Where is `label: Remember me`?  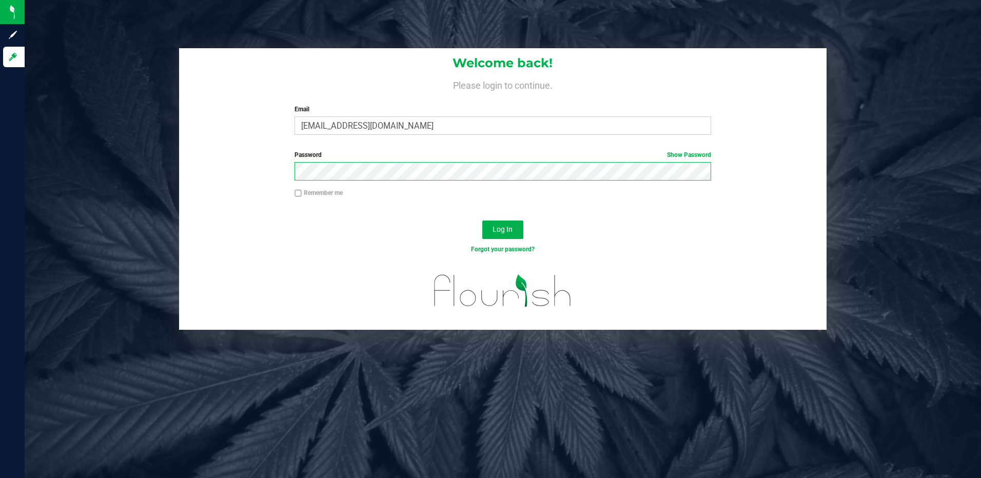 label: Remember me is located at coordinates (319, 193).